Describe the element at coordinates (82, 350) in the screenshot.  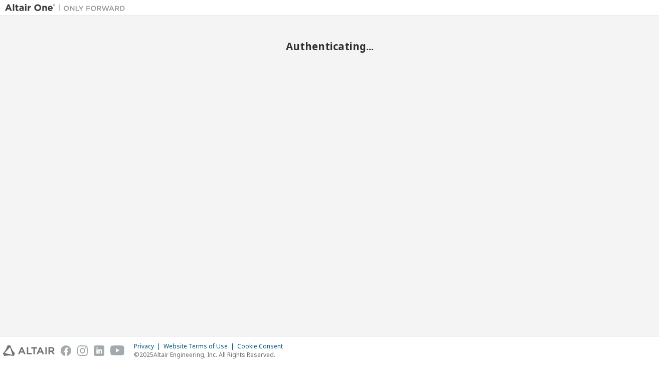
I see `img: instagram.svg` at that location.